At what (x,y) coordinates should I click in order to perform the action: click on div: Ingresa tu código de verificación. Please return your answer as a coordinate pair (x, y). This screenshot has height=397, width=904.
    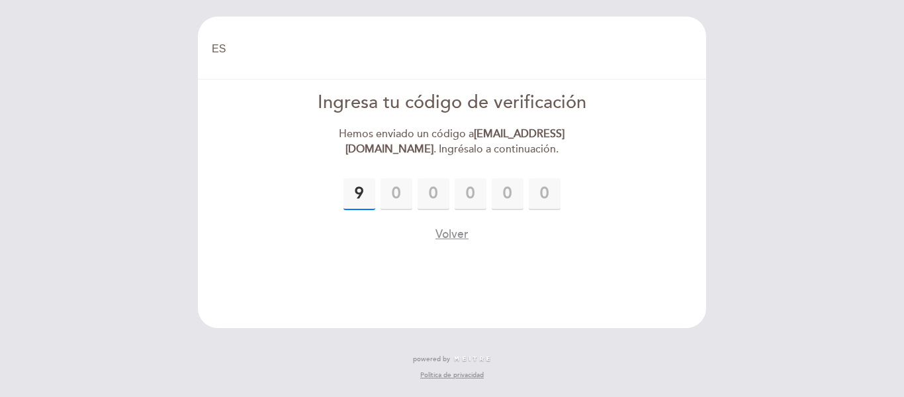
    Looking at the image, I should click on (452, 103).